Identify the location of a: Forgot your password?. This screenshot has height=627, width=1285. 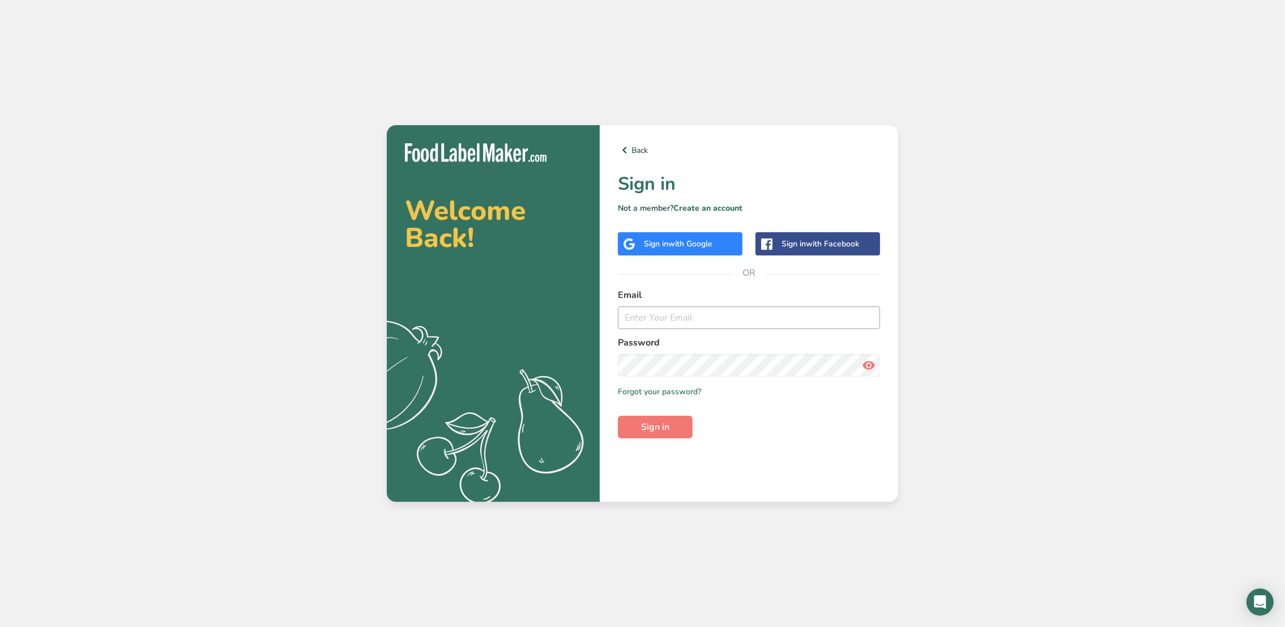
(659, 391).